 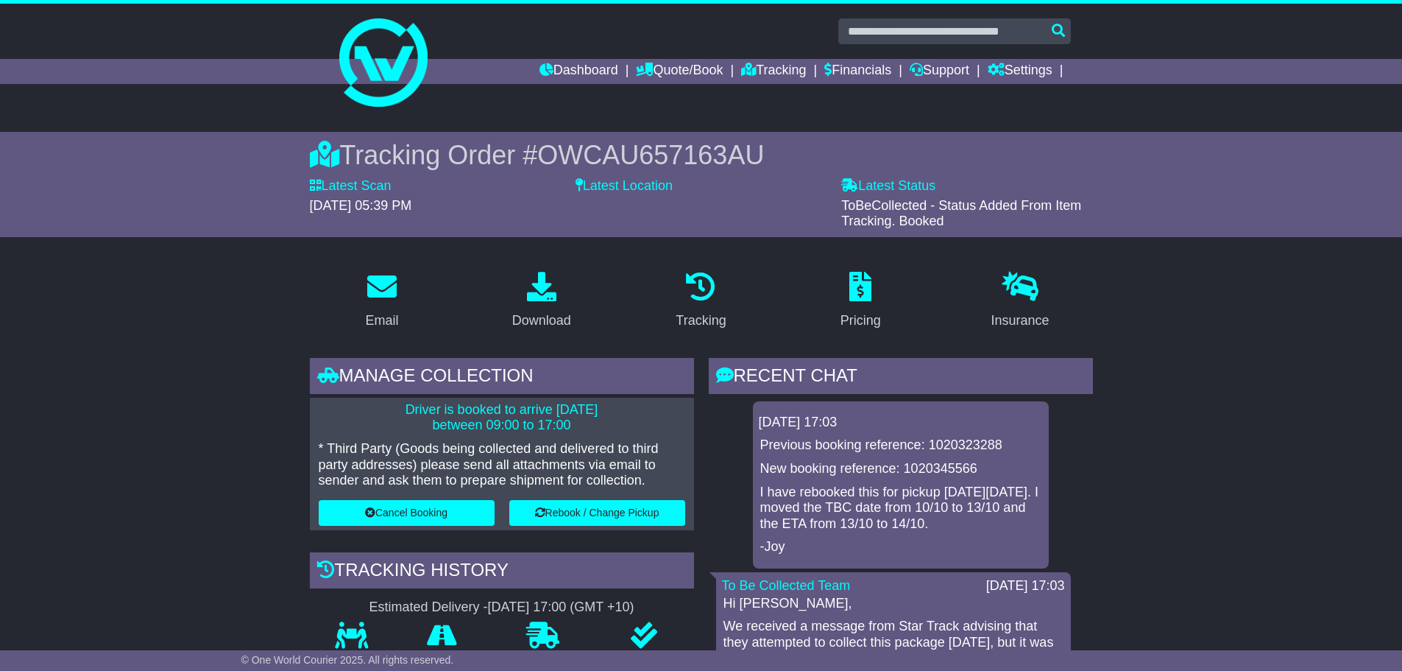 I want to click on div: Tracking Order #, so click(x=702, y=155).